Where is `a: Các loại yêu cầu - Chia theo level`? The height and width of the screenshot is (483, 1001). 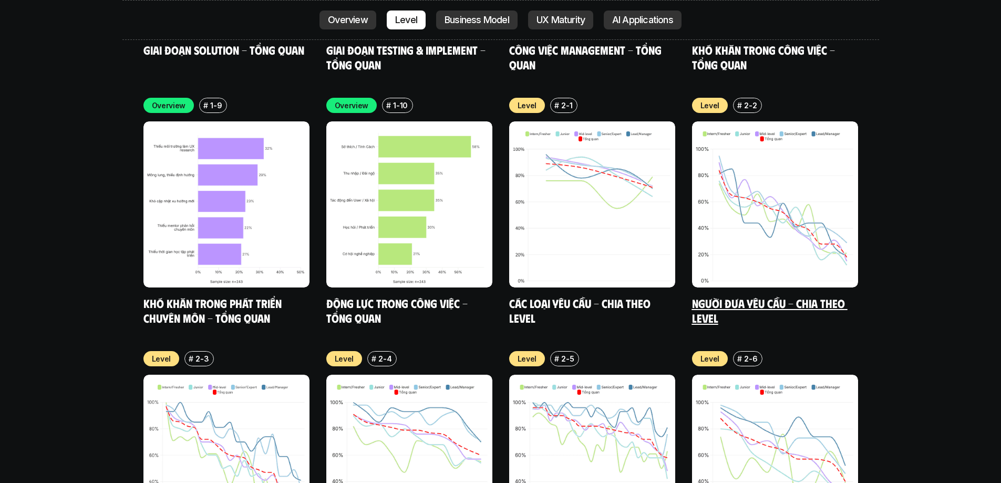
a: Các loại yêu cầu - Chia theo level is located at coordinates (581, 310).